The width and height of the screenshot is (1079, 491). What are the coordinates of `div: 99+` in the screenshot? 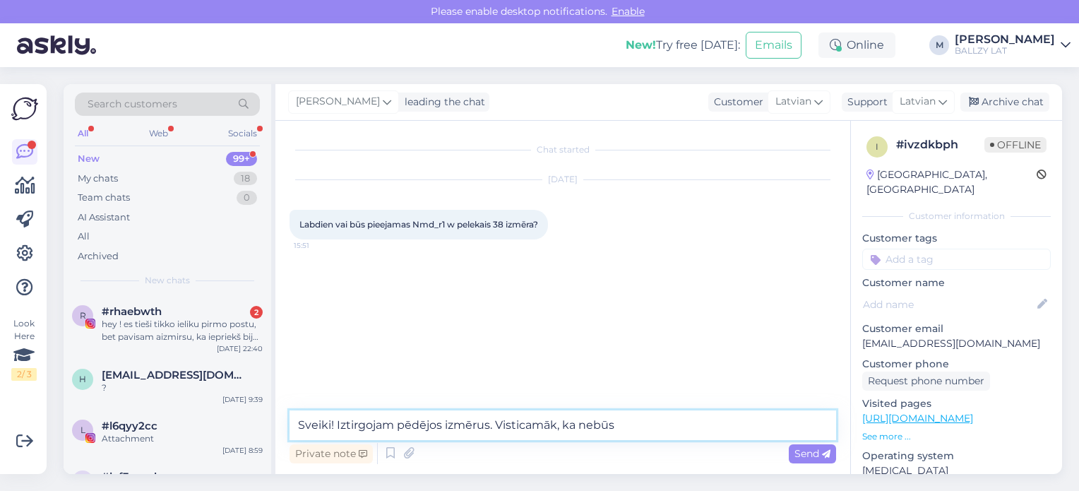 It's located at (241, 159).